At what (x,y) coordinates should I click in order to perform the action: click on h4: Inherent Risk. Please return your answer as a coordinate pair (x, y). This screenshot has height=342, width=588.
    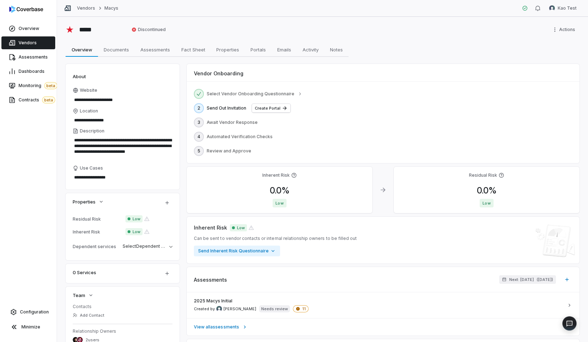
    Looking at the image, I should click on (276, 175).